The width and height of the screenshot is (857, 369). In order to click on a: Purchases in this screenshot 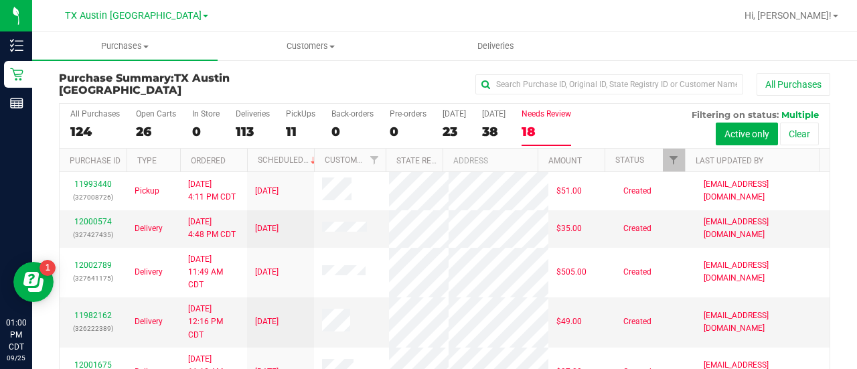, I will do `click(124, 46)`.